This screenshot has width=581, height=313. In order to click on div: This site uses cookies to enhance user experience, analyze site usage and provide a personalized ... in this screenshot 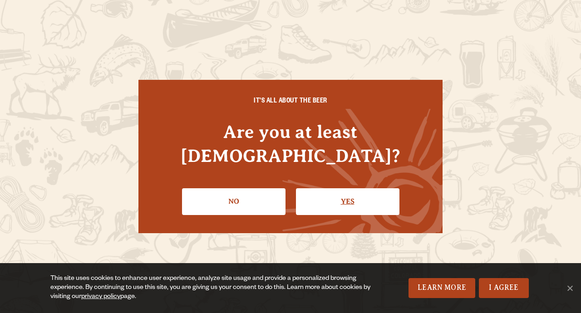, I will do `click(211, 288)`.